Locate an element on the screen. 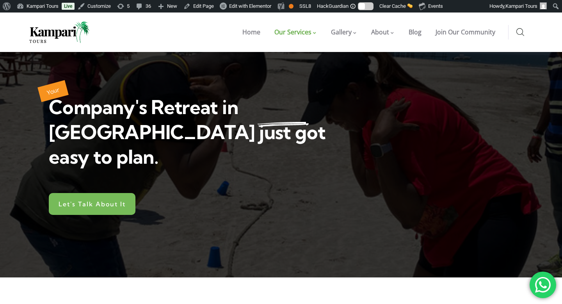 This screenshot has width=562, height=304. span: Let's Talk About It is located at coordinates (92, 204).